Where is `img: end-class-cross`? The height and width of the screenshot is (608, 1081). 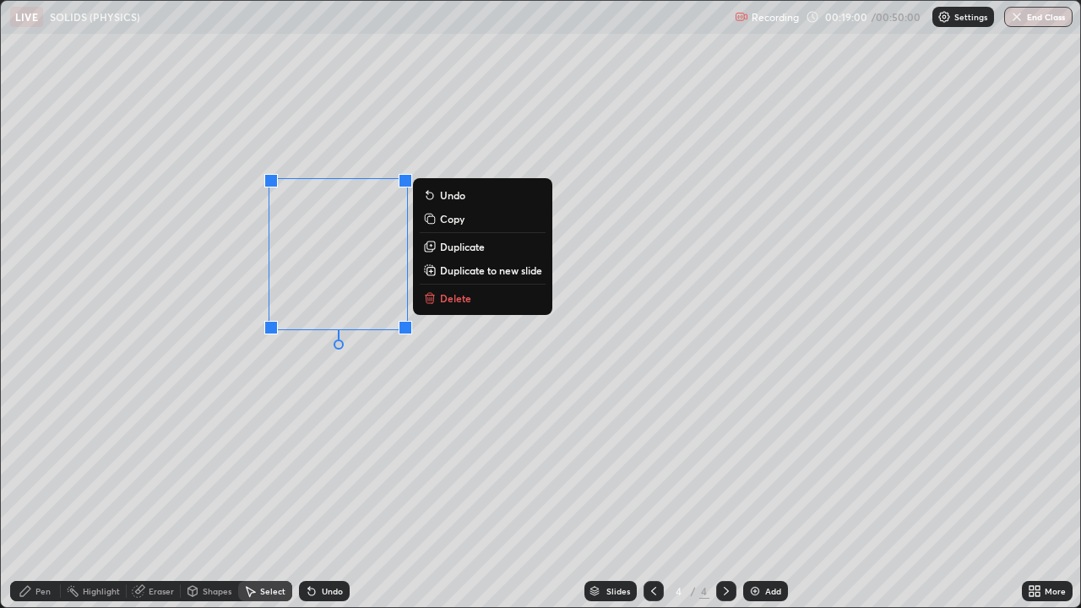
img: end-class-cross is located at coordinates (1017, 17).